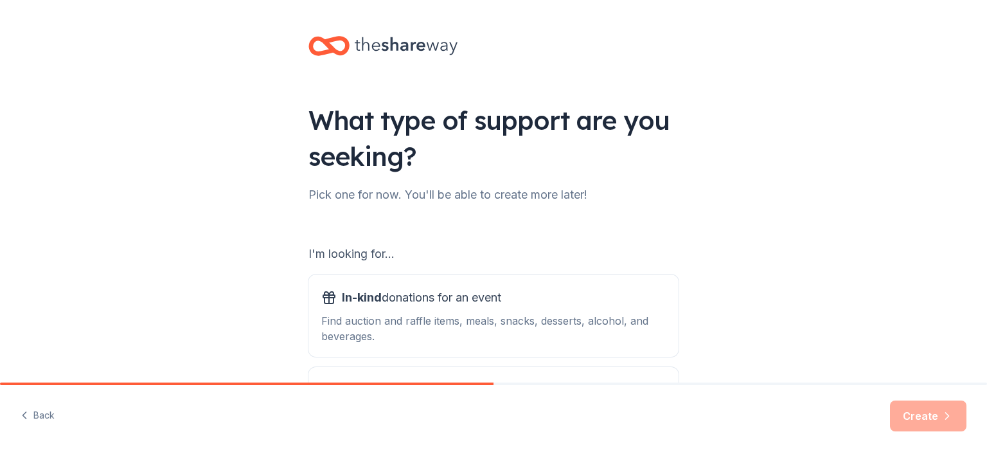 The width and height of the screenshot is (987, 452). I want to click on span: In-kind, so click(362, 297).